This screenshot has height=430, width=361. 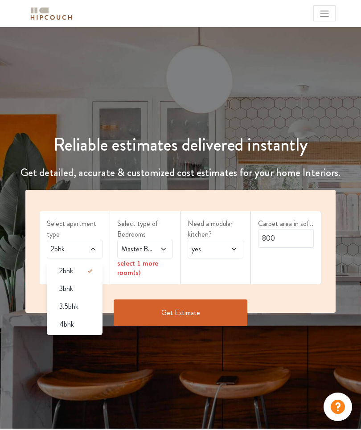 I want to click on img: logo-horizontal.svg, so click(x=51, y=13).